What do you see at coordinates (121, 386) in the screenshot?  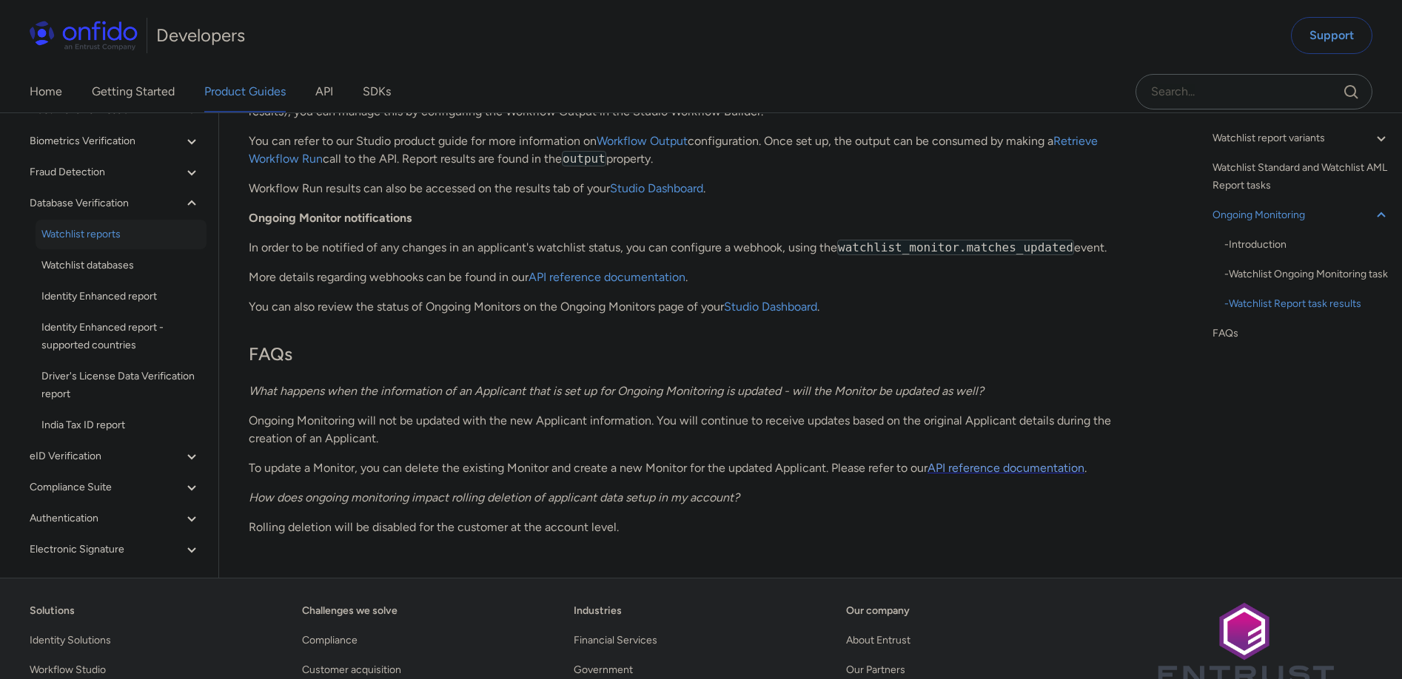 I see `a: Driver's License Data Verification report` at bounding box center [121, 386].